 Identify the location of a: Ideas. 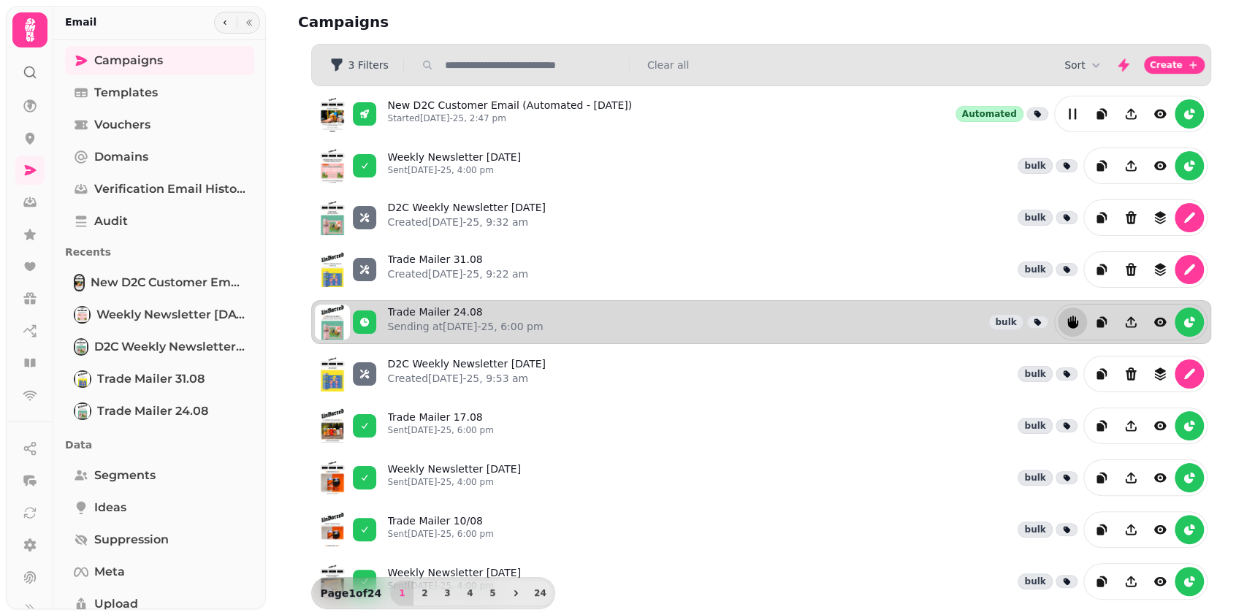
(159, 508).